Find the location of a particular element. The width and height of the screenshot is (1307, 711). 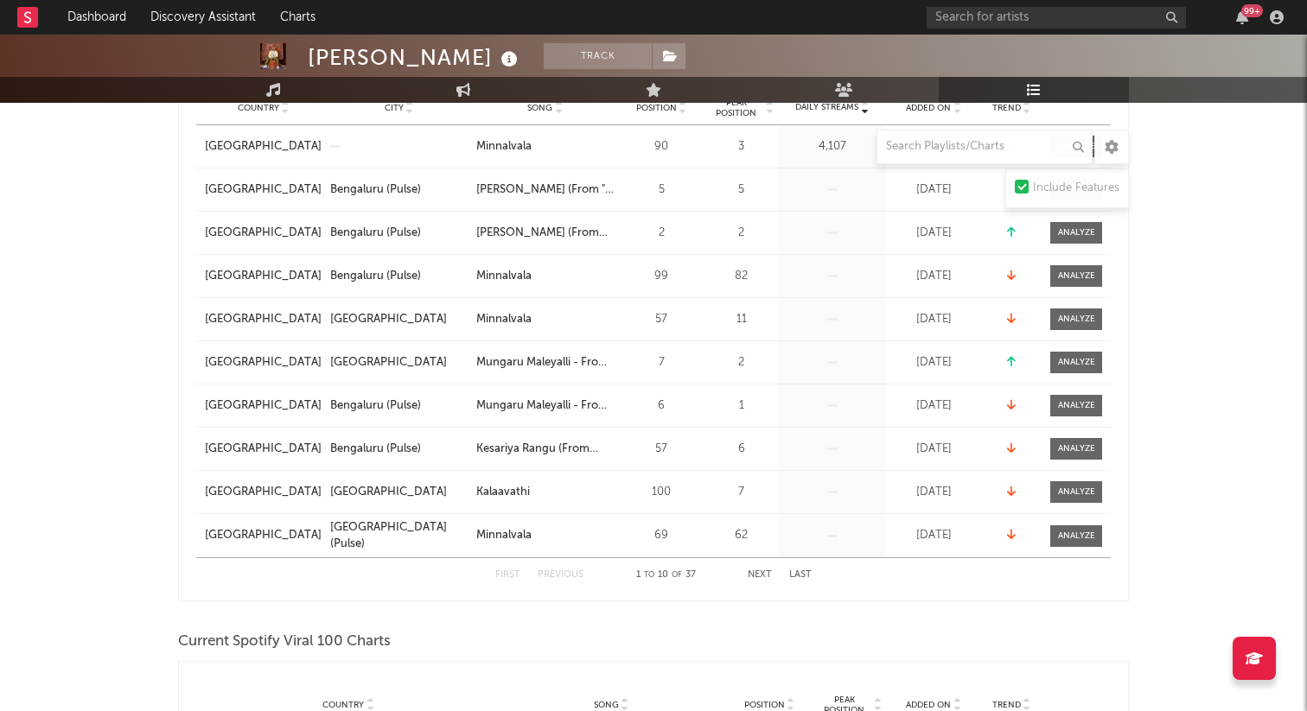

span: Country is located at coordinates (343, 705).